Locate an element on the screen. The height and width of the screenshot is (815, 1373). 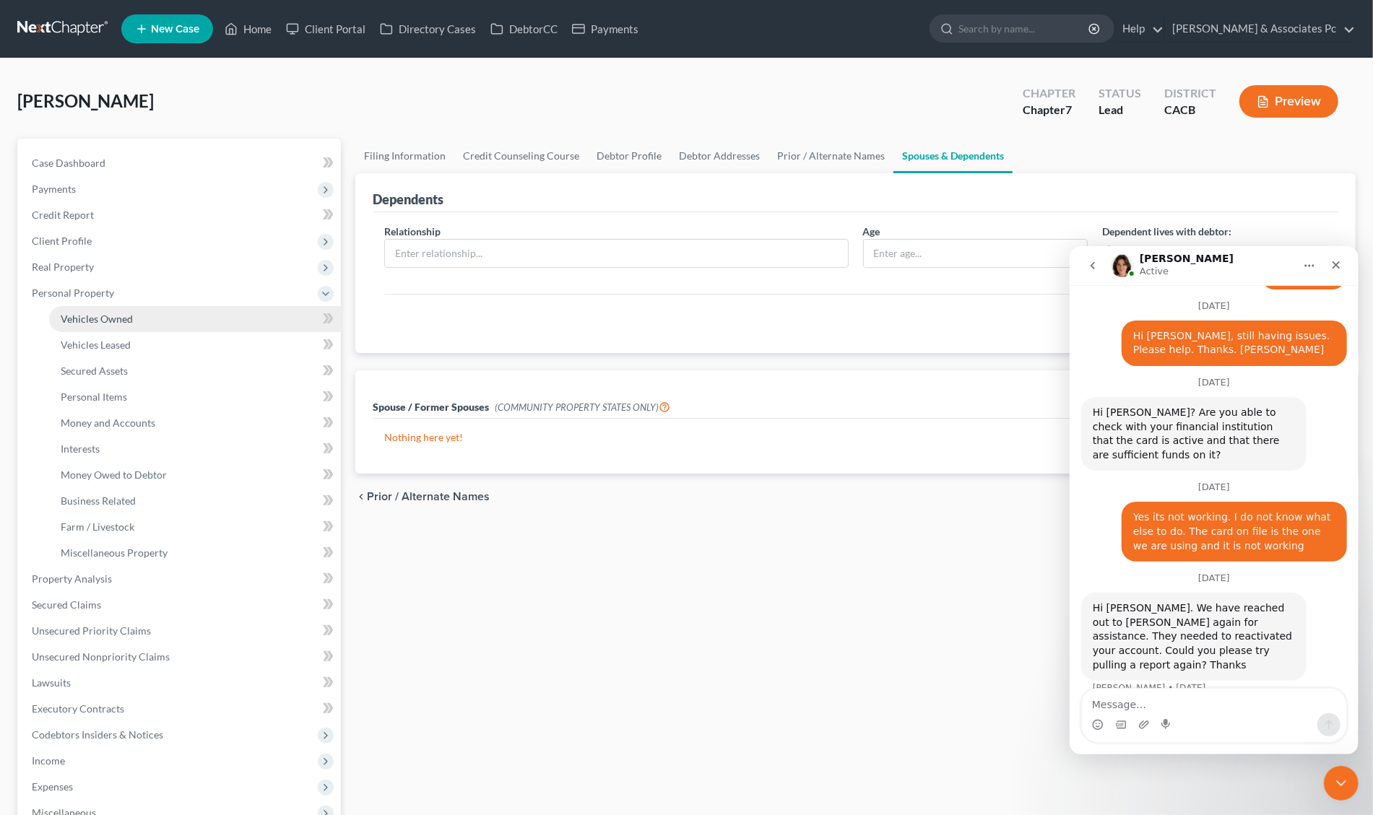
span: Money Owed to Debtor is located at coordinates (113, 474).